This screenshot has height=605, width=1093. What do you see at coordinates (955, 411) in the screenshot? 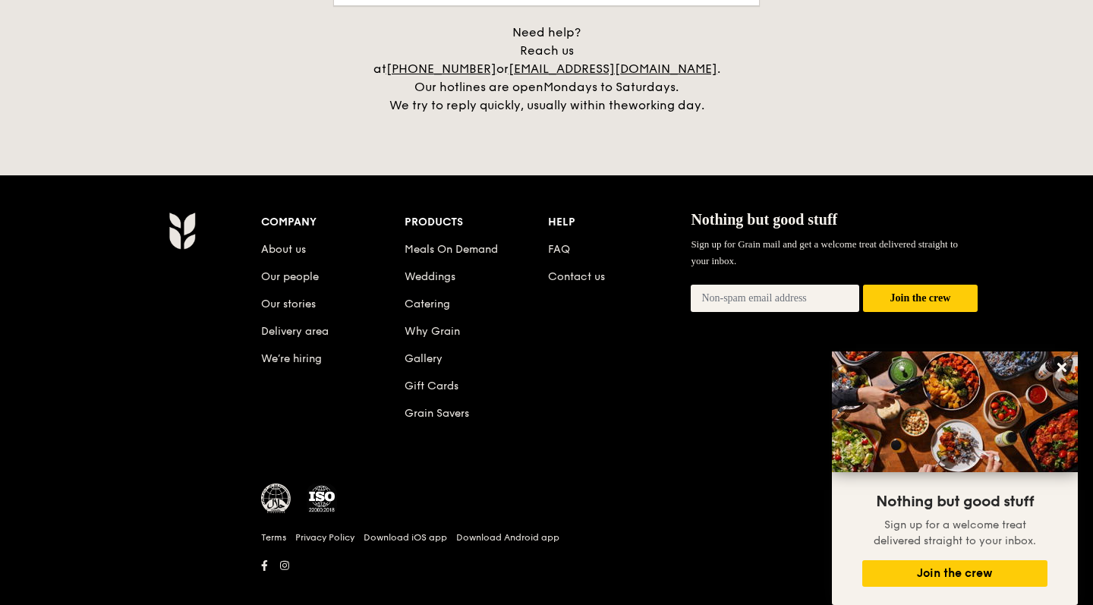
I see `img: DSC07876-Edit02-Large.jpeg` at bounding box center [955, 411].